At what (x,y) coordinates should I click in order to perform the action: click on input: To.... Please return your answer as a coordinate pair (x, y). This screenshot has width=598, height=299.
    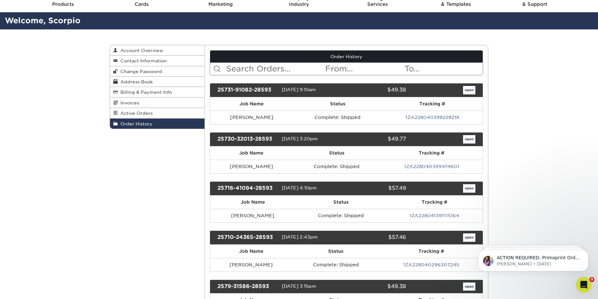
    Looking at the image, I should click on (443, 69).